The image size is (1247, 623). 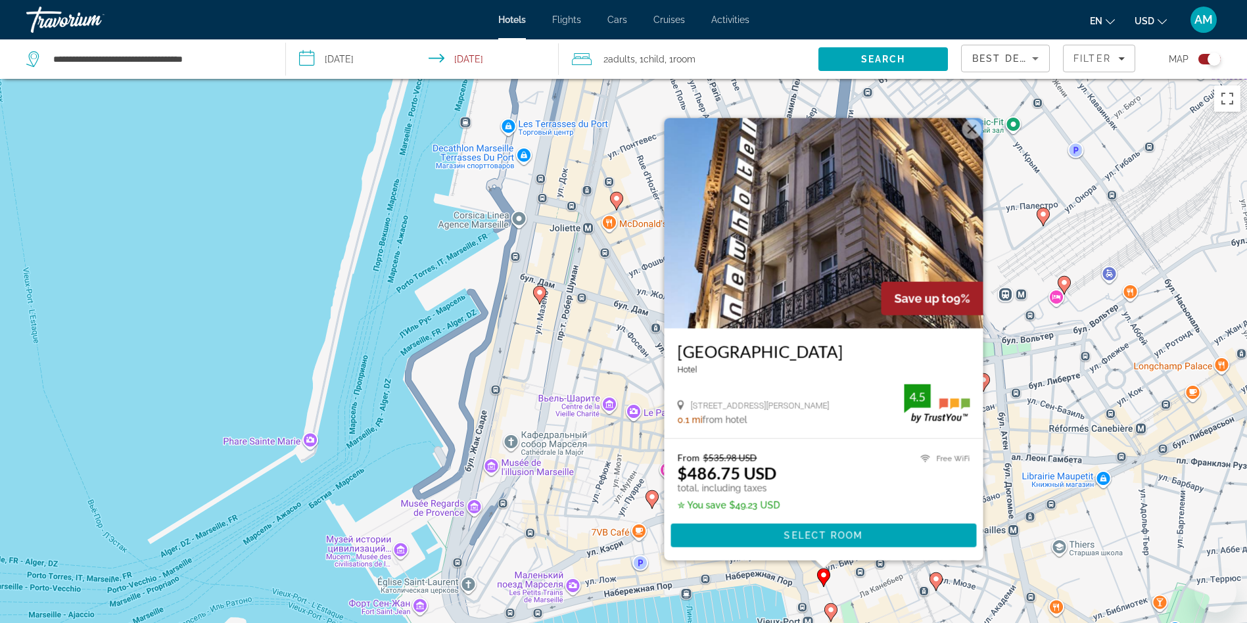 I want to click on button: Change language, so click(x=1103, y=20).